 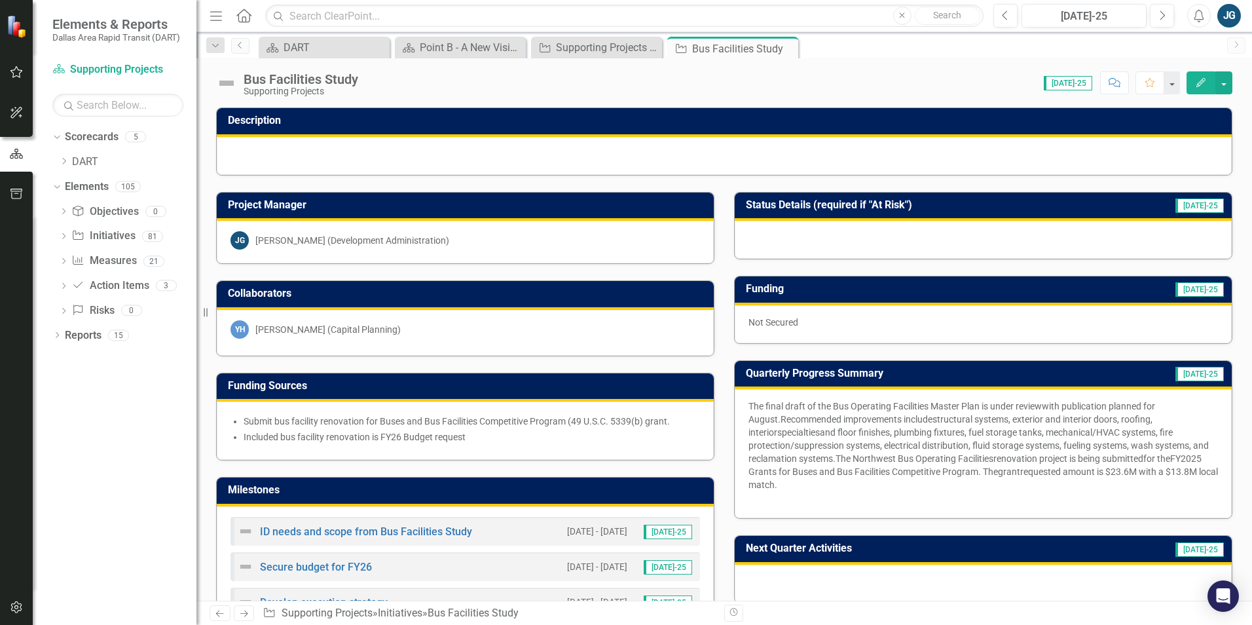 I want to click on a: Measures, so click(x=103, y=261).